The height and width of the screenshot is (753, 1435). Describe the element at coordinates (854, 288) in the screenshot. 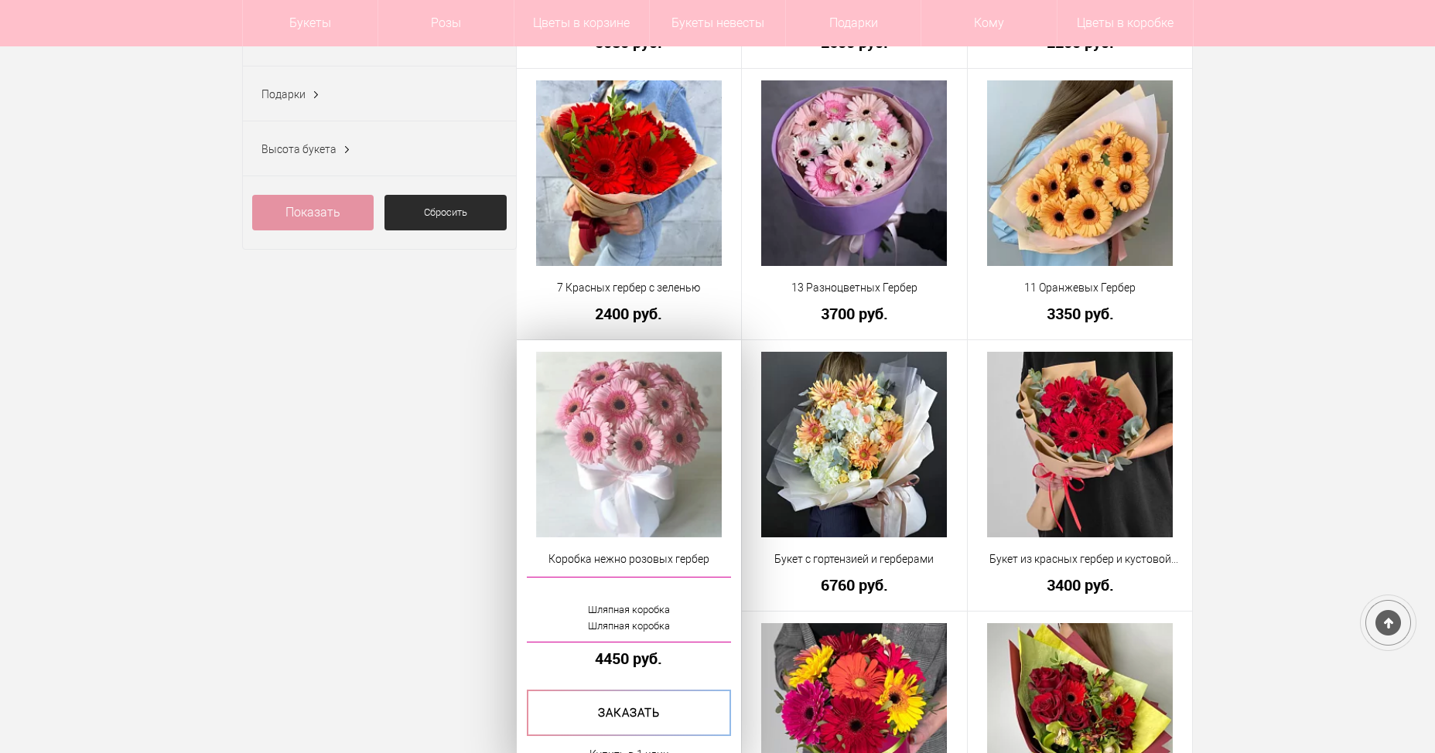

I see `a: 13 Разноцветных Гербер` at that location.